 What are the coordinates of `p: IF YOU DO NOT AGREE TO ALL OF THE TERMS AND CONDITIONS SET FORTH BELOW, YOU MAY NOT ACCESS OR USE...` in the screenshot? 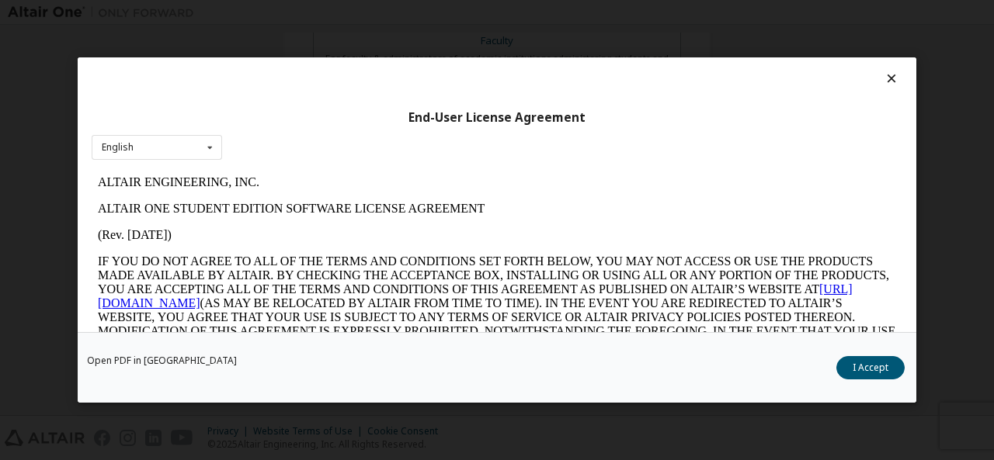 It's located at (405, 141).